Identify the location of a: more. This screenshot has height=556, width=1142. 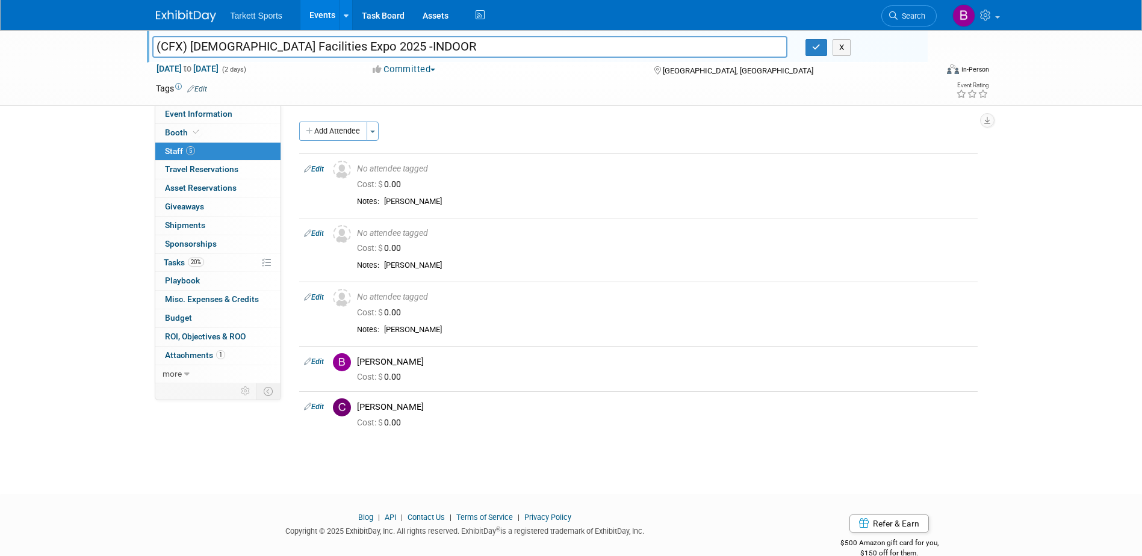
(218, 375).